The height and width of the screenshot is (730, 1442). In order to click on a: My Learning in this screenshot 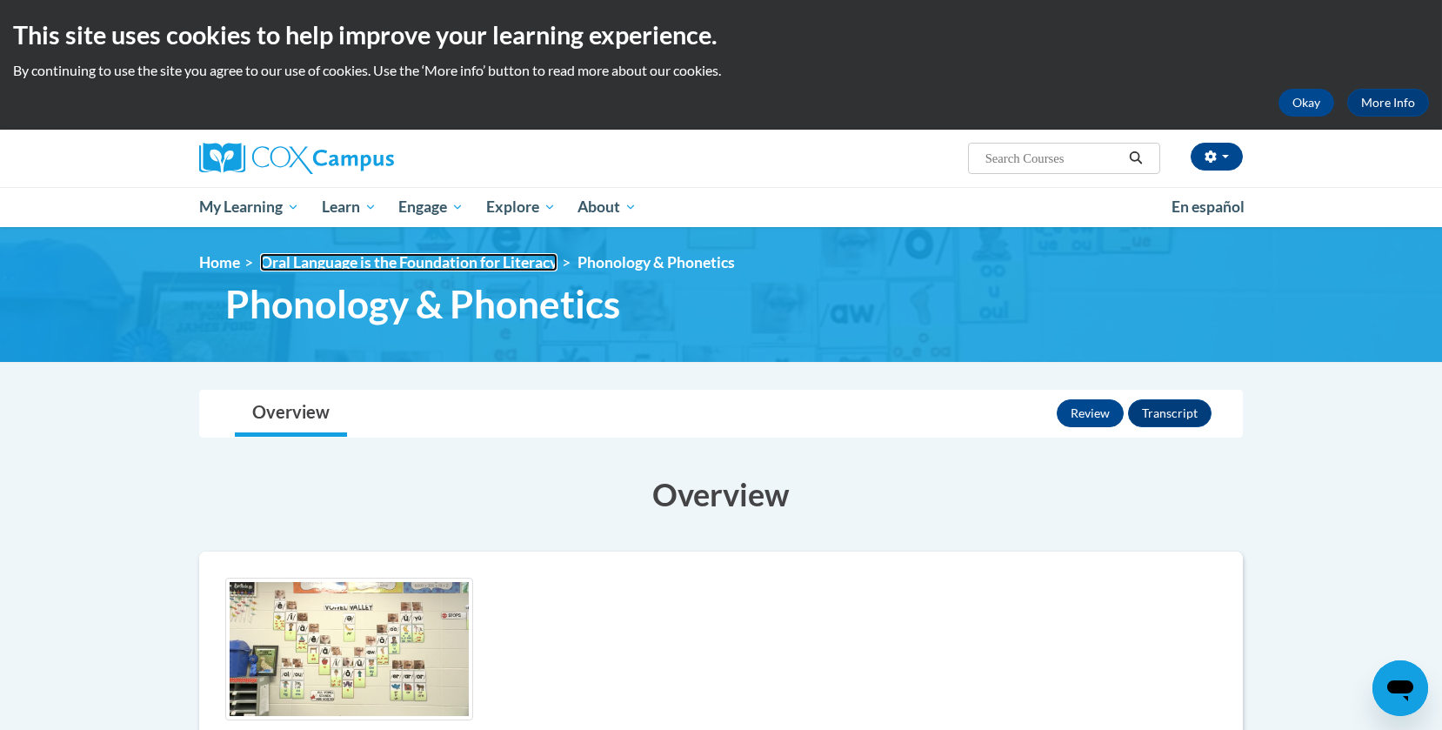, I will do `click(249, 207)`.